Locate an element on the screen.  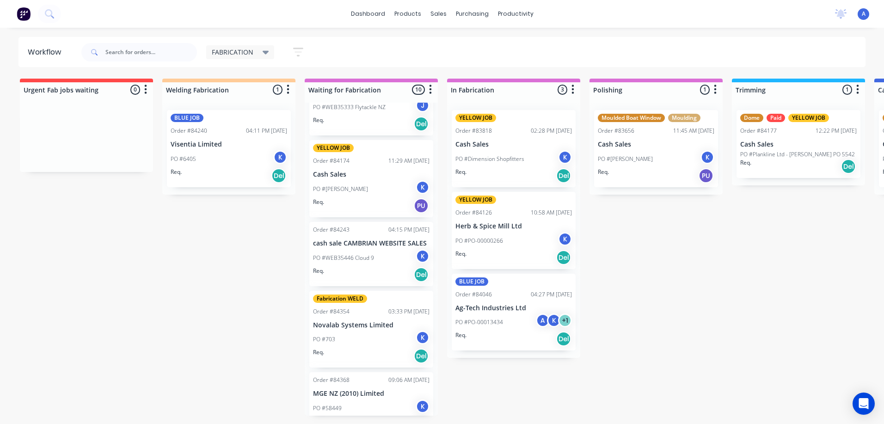
p: PO #WEB35446 Cloud 9 is located at coordinates (344, 258).